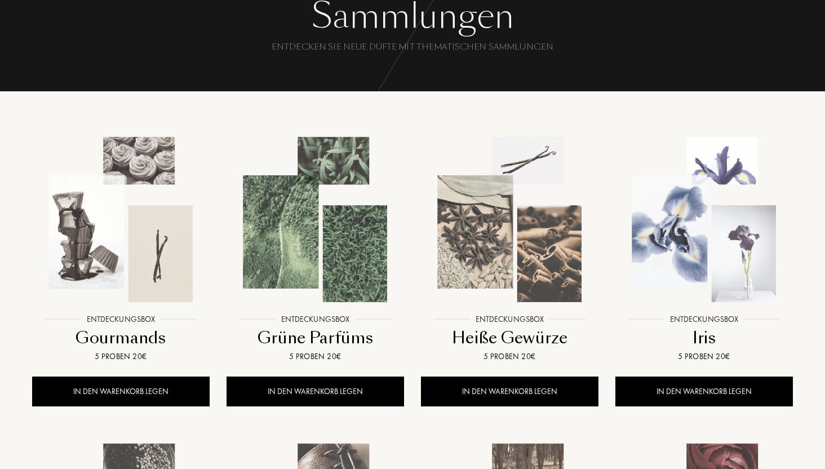 This screenshot has height=469, width=825. What do you see at coordinates (413, 58) in the screenshot?
I see `div: Entdecken Sie neue Düfte mit thematischen Sammlungen` at bounding box center [413, 58].